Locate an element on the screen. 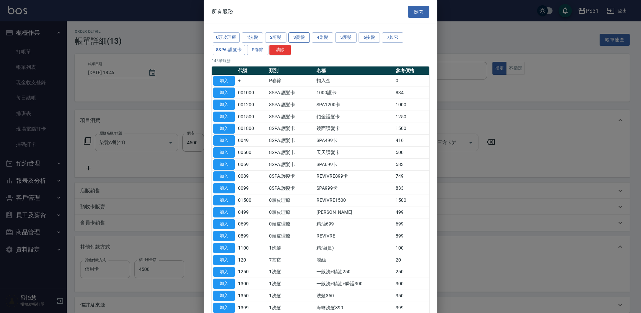 This screenshot has width=641, height=313. td: 001500 is located at coordinates (252, 117).